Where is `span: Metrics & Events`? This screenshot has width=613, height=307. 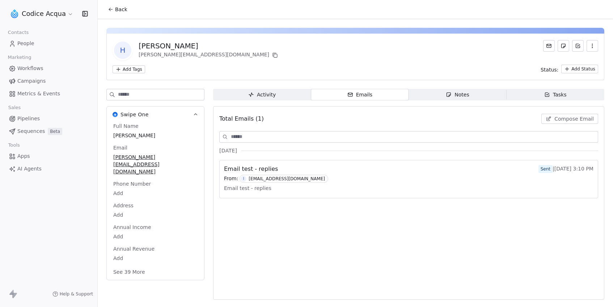 span: Metrics & Events is located at coordinates (39, 94).